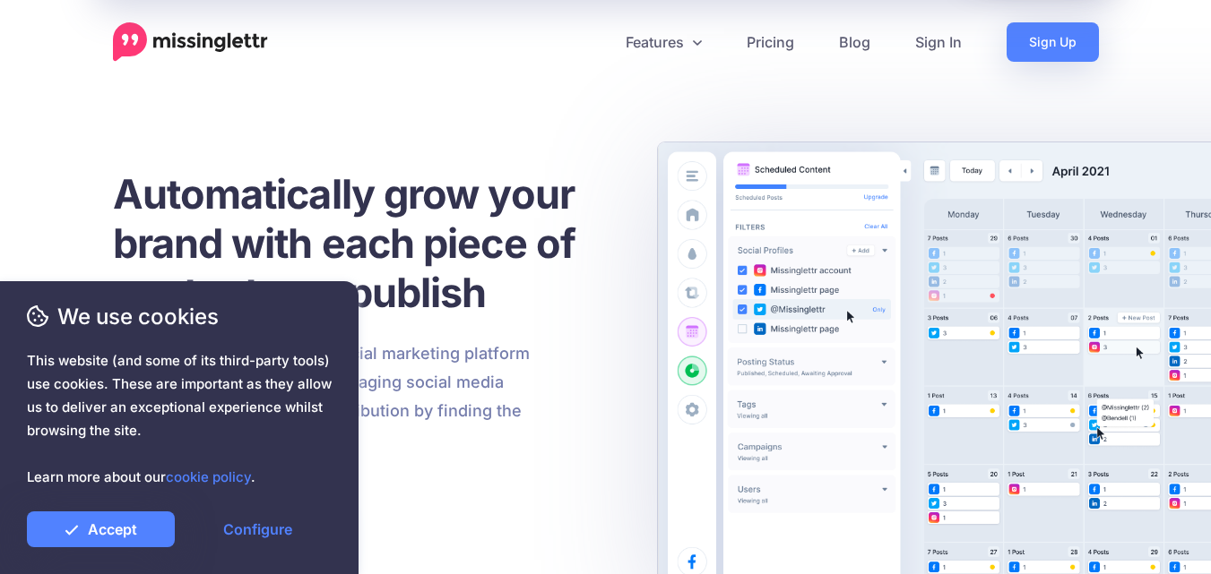 The image size is (1211, 574). I want to click on a: Sign In, so click(938, 42).